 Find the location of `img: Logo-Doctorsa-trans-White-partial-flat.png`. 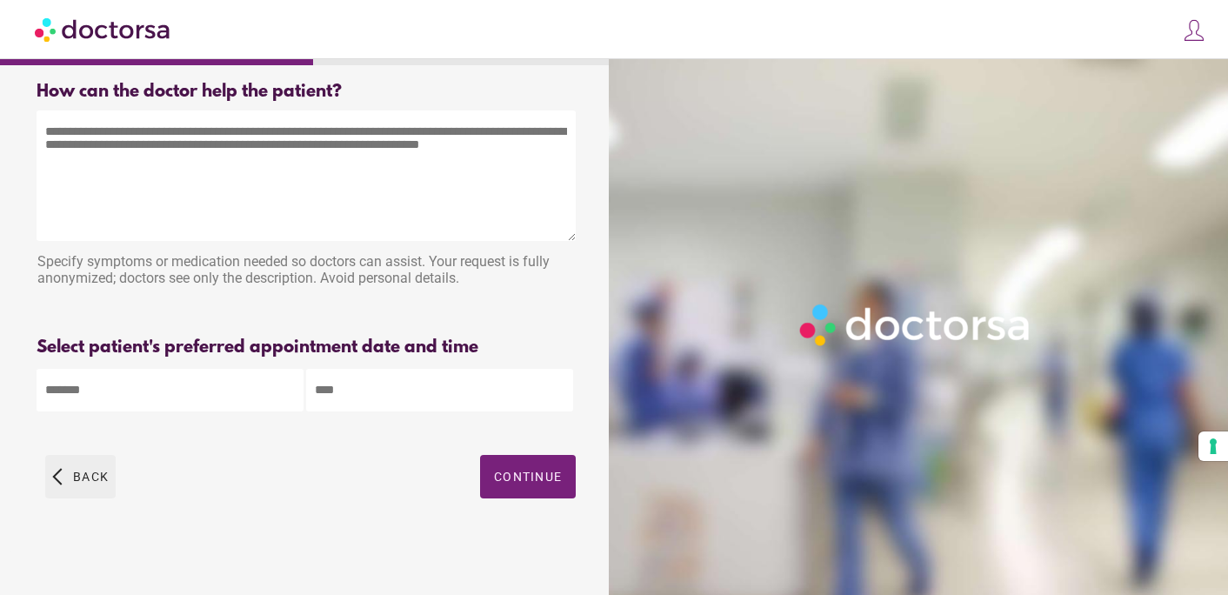

img: Logo-Doctorsa-trans-White-partial-flat.png is located at coordinates (916, 324).